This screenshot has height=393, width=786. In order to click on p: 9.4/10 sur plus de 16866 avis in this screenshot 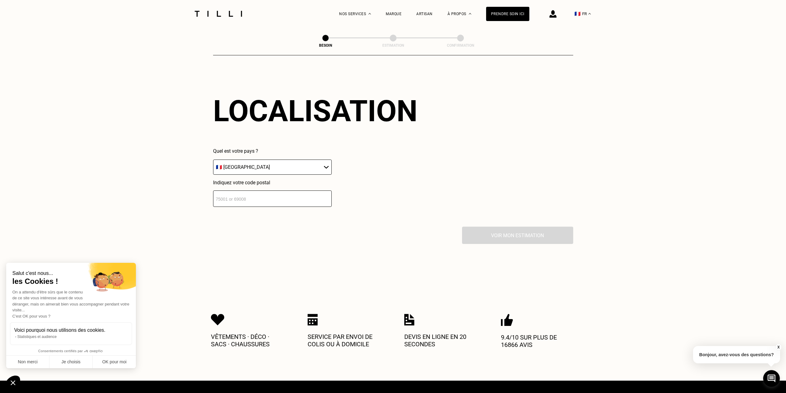, I will do `click(538, 341)`.